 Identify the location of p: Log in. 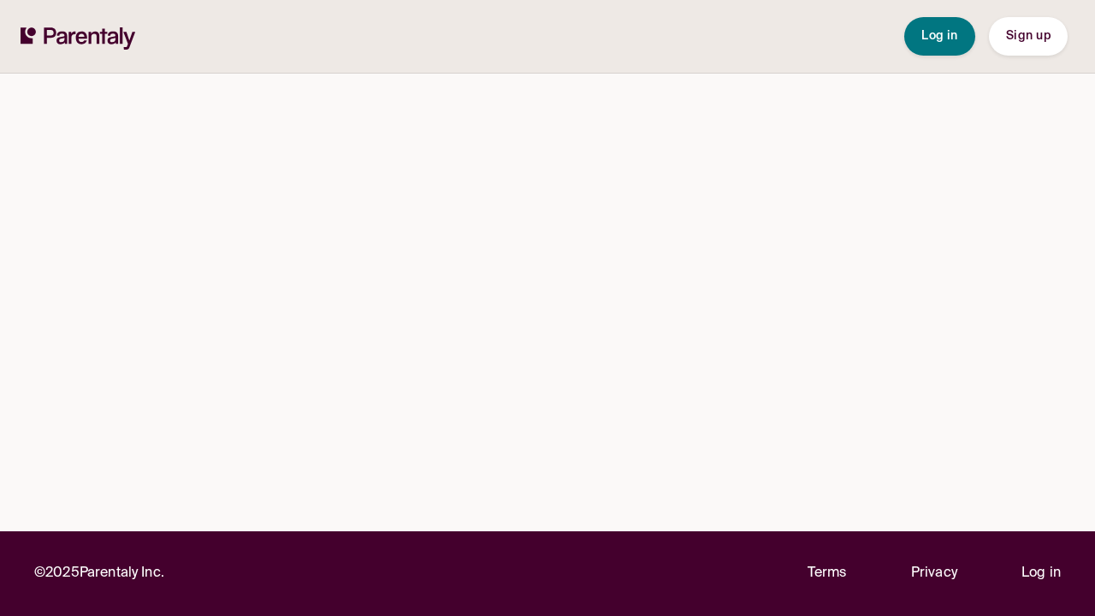
(1042, 573).